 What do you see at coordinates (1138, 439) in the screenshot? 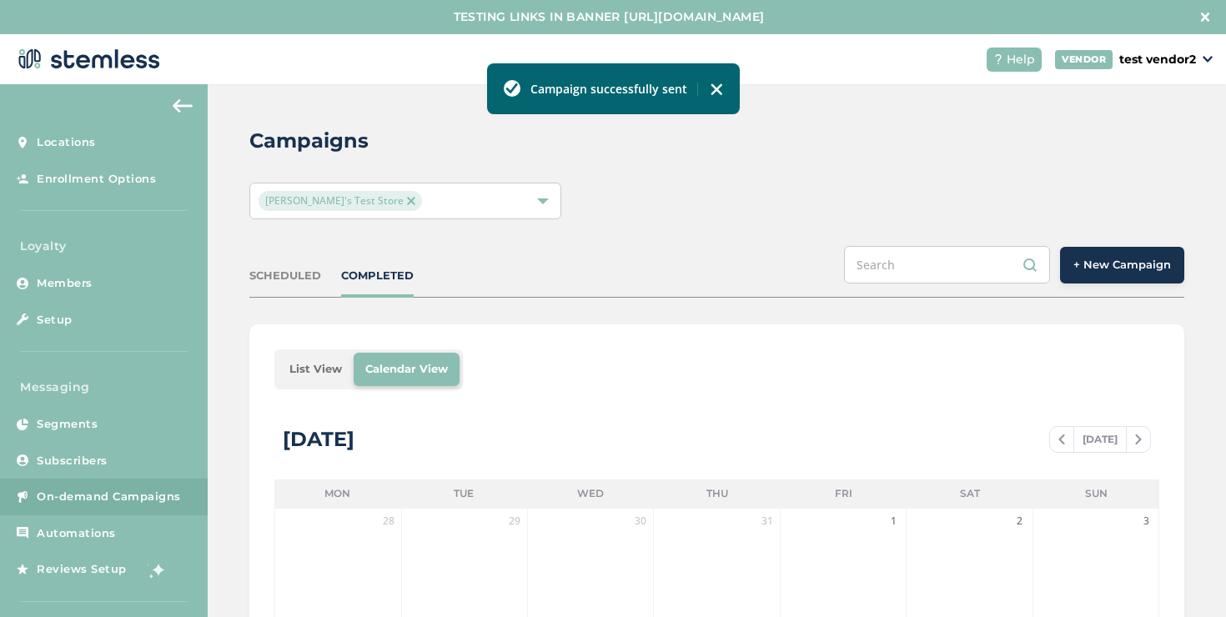
I see `img: icon-chevron-right-bae969c5.svg` at bounding box center [1138, 439].